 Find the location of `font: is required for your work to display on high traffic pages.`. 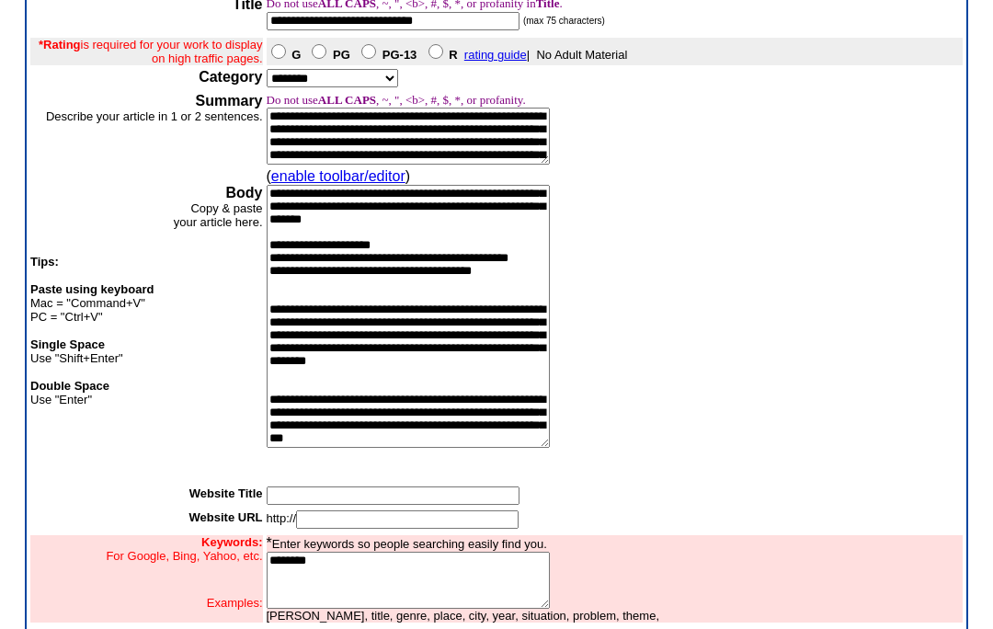

font: is required for your work to display on high traffic pages. is located at coordinates (150, 51).